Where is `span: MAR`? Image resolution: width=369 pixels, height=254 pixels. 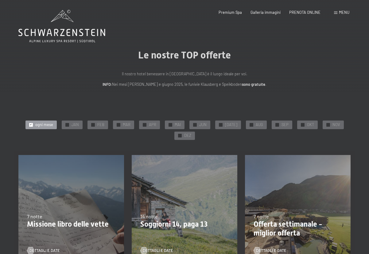 span: MAR is located at coordinates (127, 125).